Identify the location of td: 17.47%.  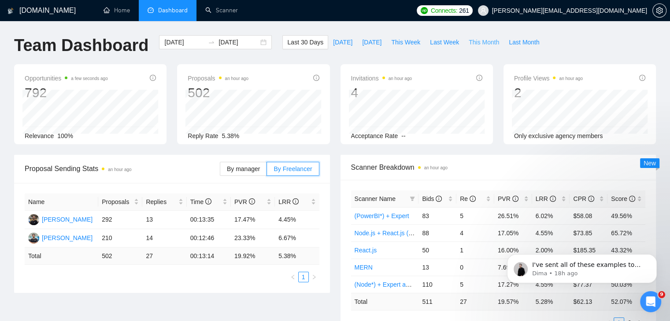
(253, 220).